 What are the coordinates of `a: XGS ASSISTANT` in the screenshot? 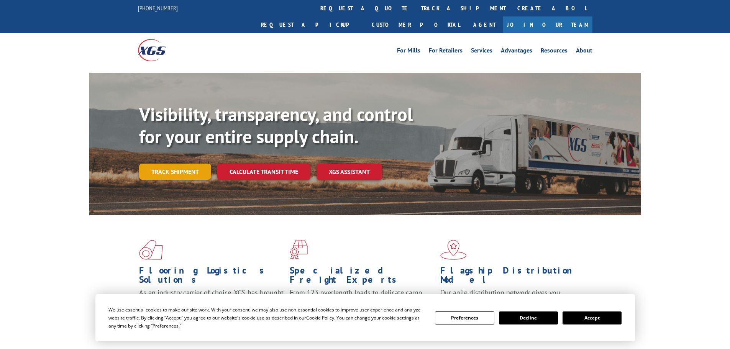 It's located at (349, 172).